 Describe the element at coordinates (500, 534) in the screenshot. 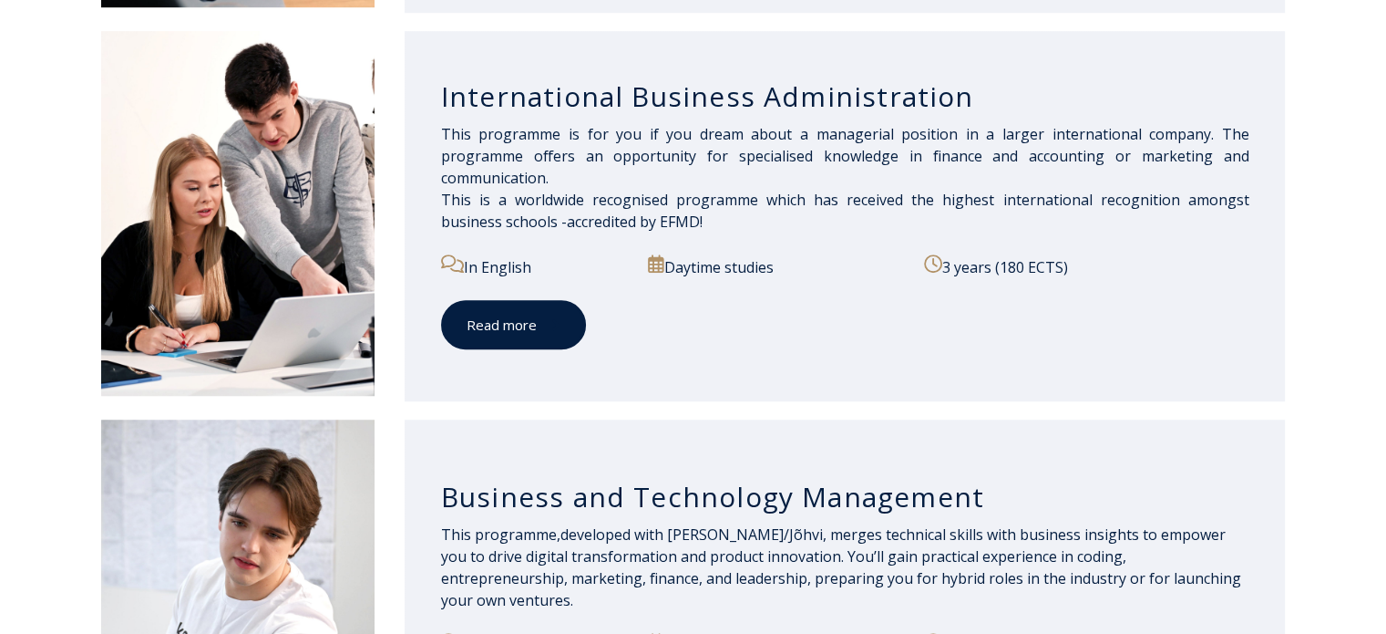

I see `span: This programme,` at that location.